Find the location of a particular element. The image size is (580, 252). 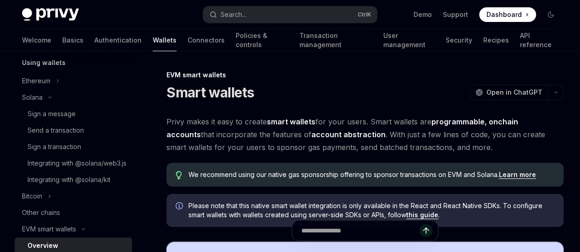

a: Send a transaction is located at coordinates (73, 131).